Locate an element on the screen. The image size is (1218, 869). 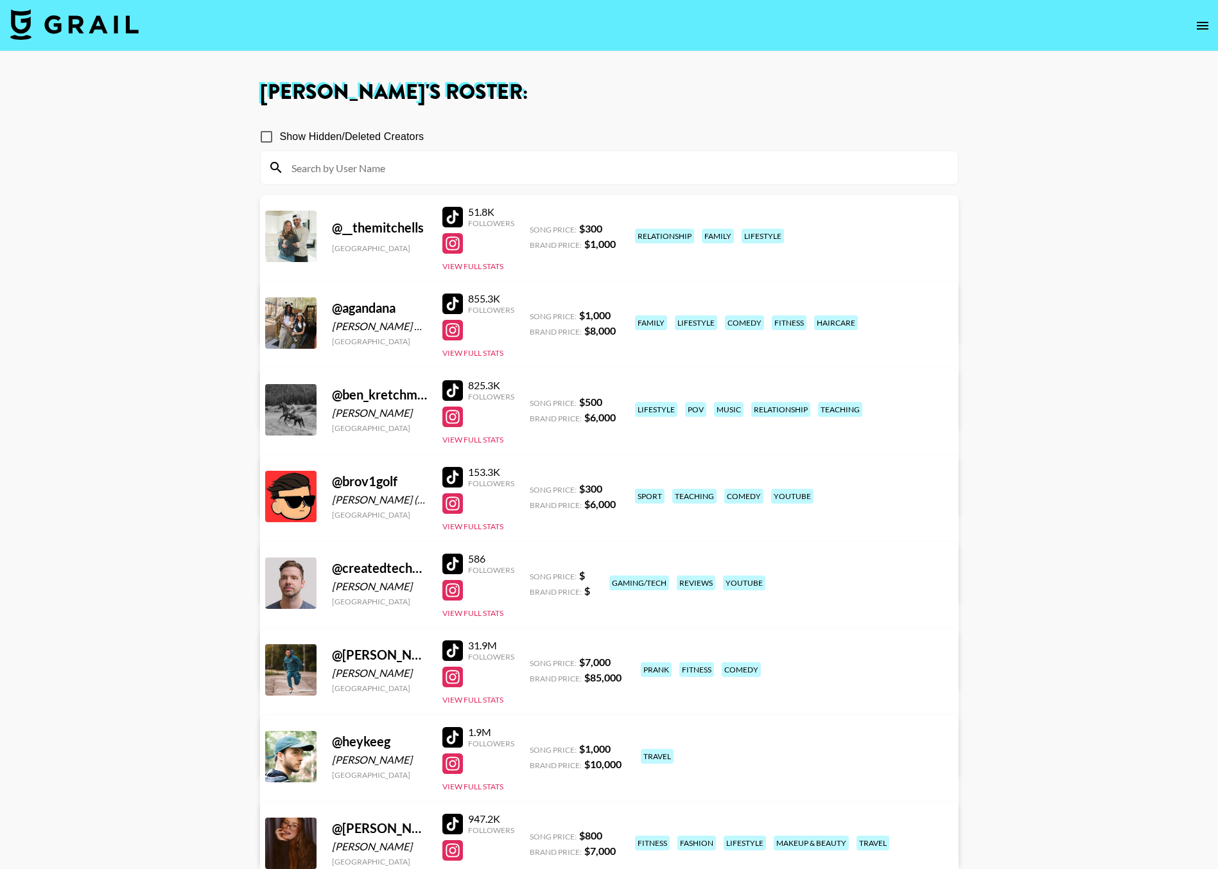
div: music is located at coordinates (729, 409).